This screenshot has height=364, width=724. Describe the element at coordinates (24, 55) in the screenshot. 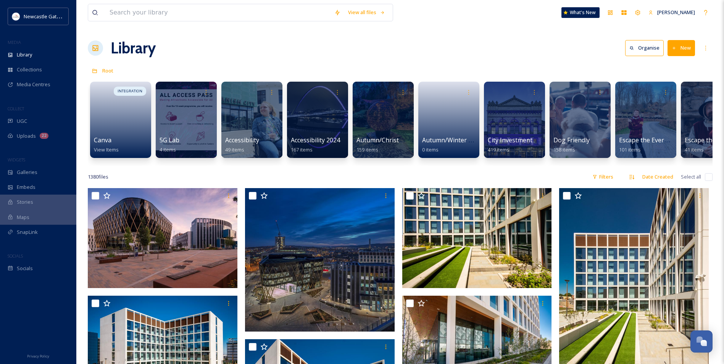

I see `span: Library` at that location.